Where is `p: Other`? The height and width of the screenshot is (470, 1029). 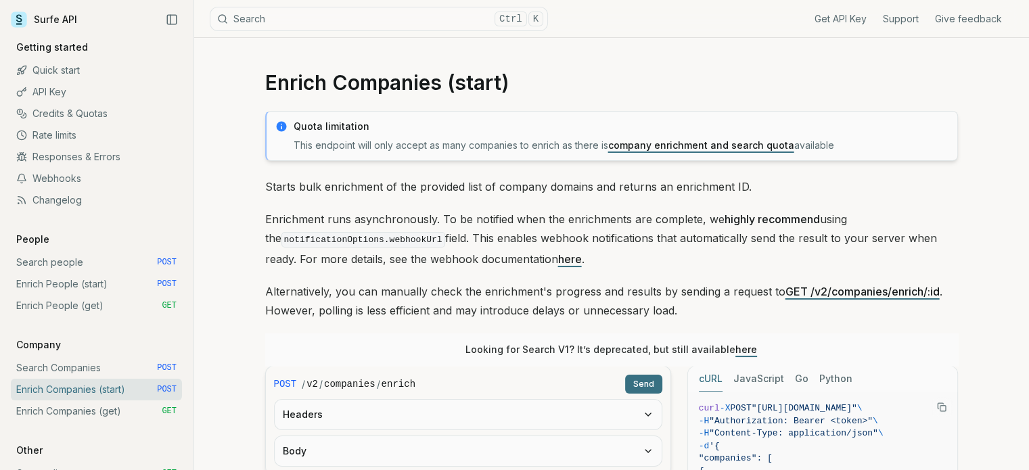
p: Other is located at coordinates (29, 451).